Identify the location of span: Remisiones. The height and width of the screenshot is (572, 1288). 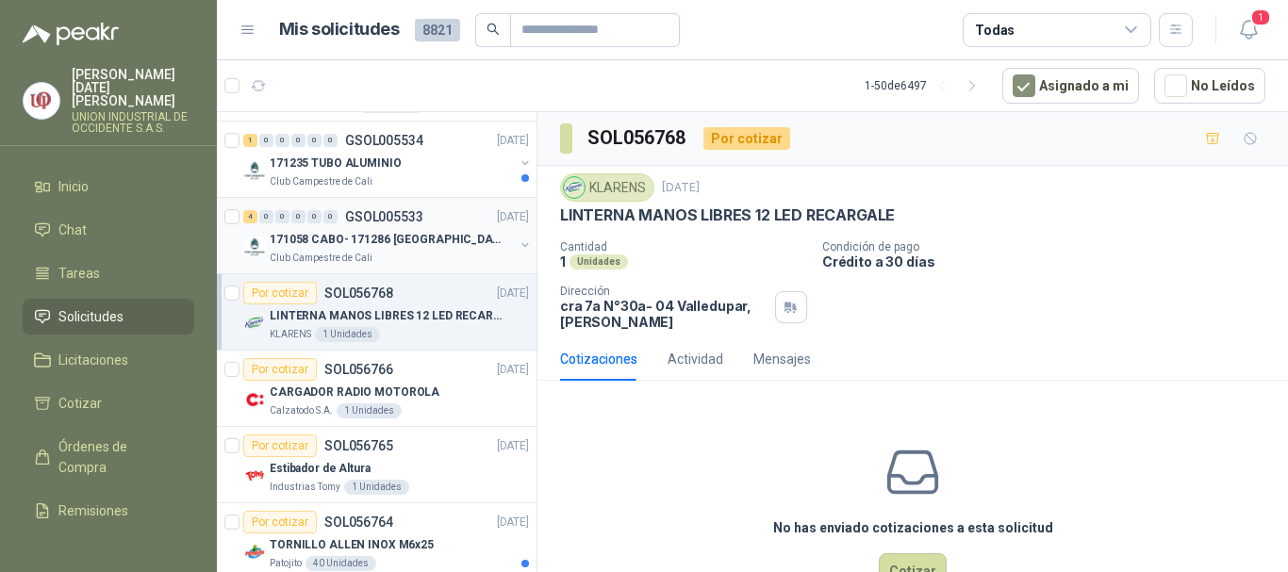
(93, 511).